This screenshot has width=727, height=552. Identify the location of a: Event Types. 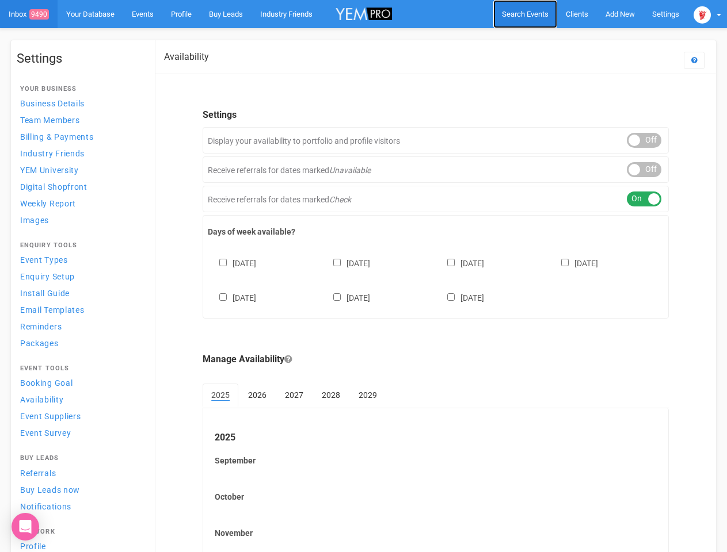
(80, 259).